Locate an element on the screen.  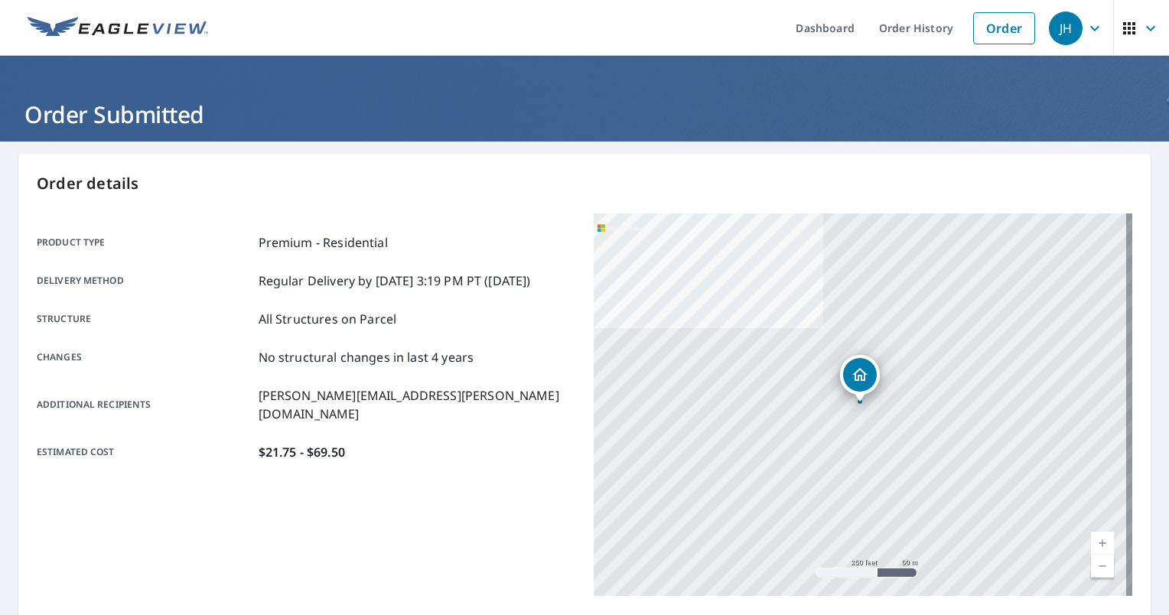
p: Premium - Residential is located at coordinates (323, 243).